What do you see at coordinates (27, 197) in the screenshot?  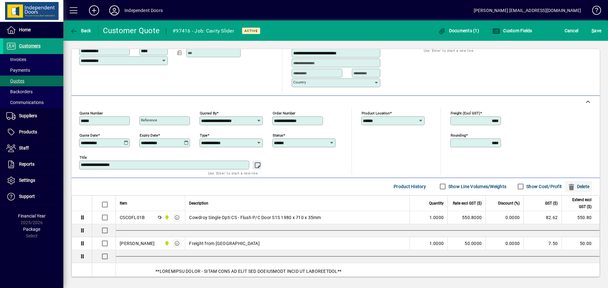 I see `span: Support` at bounding box center [27, 197].